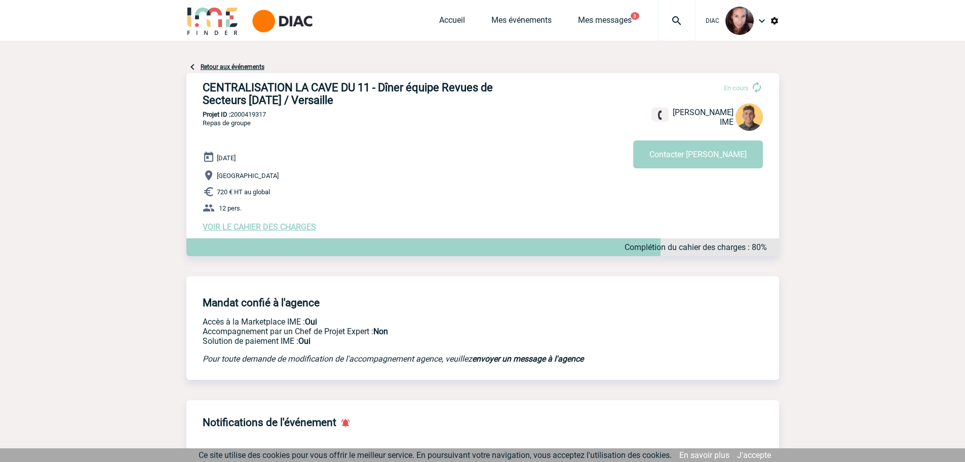  Describe the element at coordinates (605, 22) in the screenshot. I see `a: Mes messages` at that location.